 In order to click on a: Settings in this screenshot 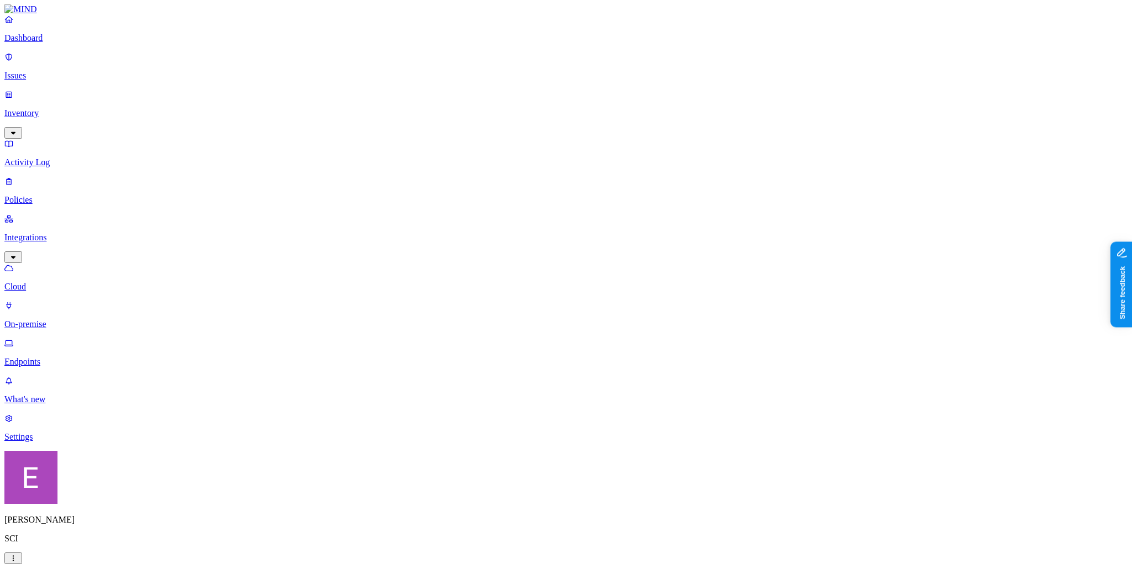, I will do `click(566, 428)`.